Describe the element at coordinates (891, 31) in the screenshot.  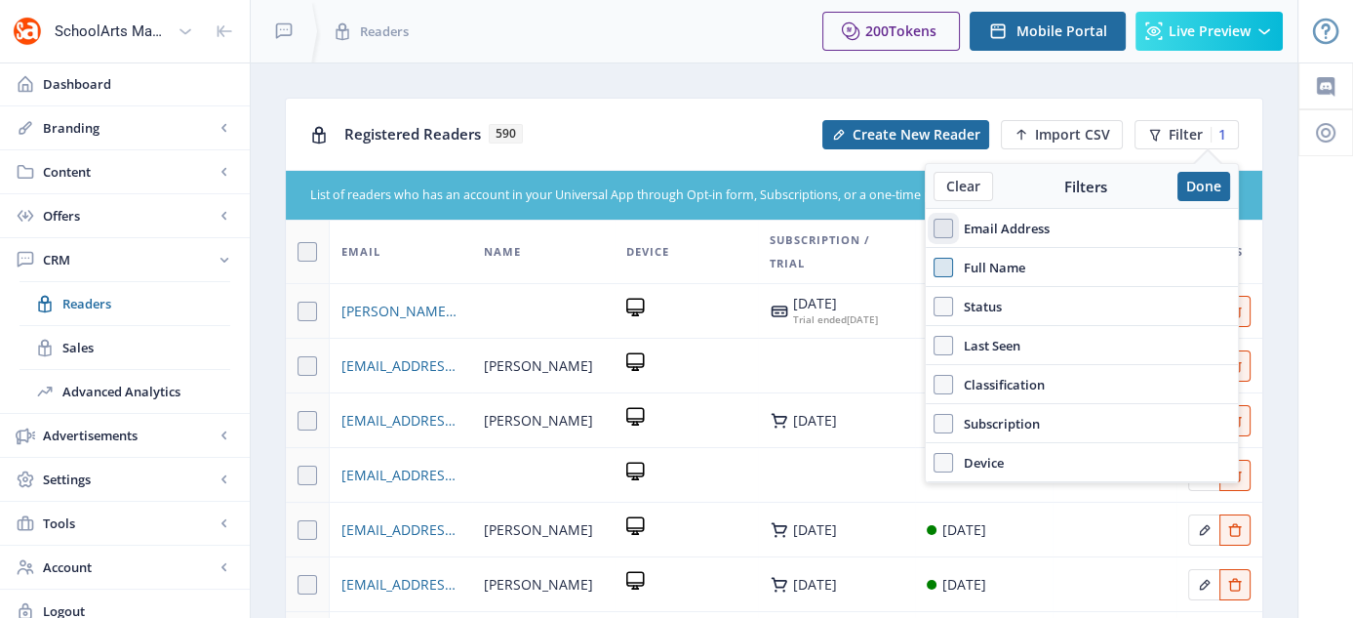
I see `button: 200Tokens` at that location.